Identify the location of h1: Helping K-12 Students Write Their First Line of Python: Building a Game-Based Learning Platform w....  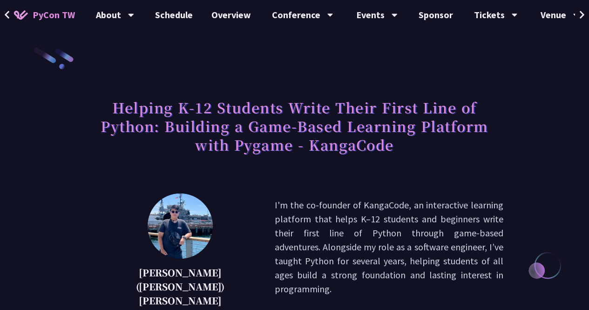
(294, 126).